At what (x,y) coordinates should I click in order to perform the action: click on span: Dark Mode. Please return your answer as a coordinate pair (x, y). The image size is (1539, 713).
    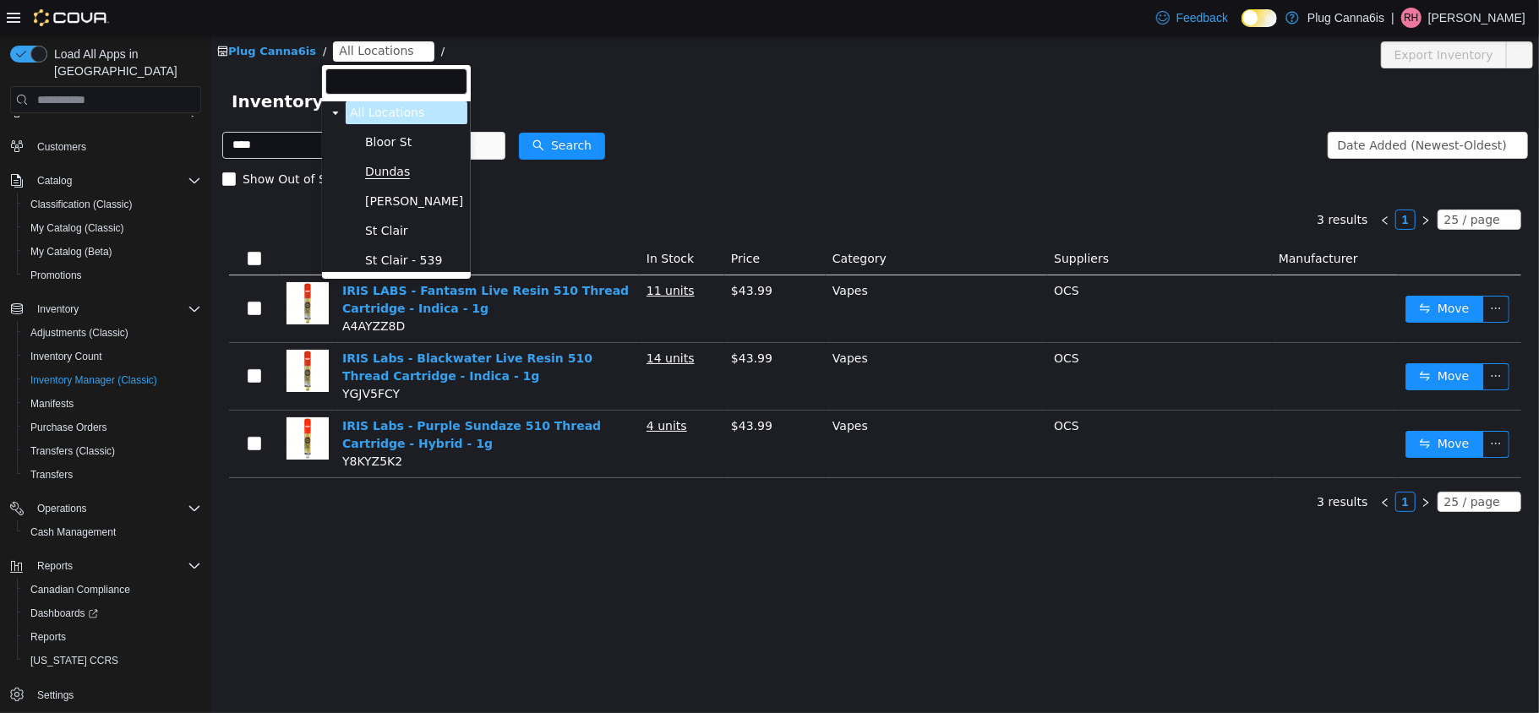
    Looking at the image, I should click on (1242, 27).